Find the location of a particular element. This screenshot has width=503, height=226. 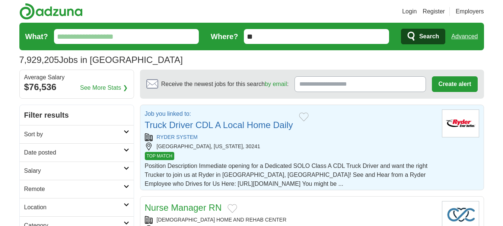

p: Job you linked to: is located at coordinates (219, 114).